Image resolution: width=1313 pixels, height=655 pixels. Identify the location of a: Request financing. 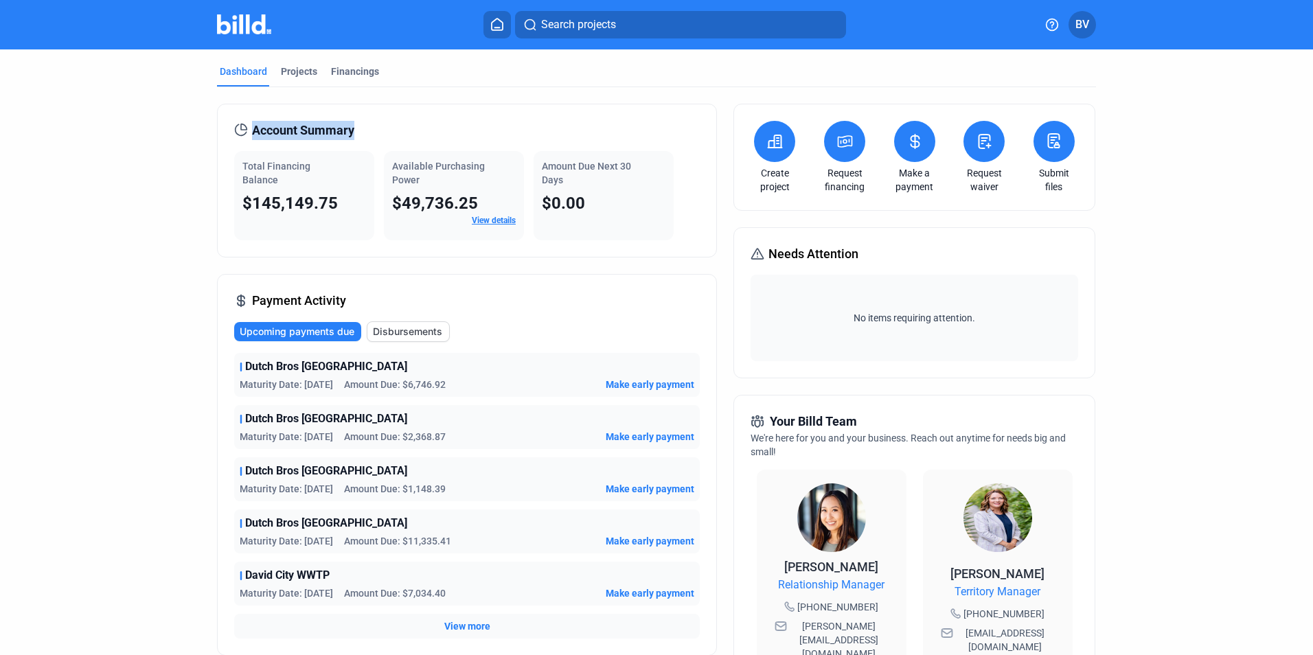
(845, 180).